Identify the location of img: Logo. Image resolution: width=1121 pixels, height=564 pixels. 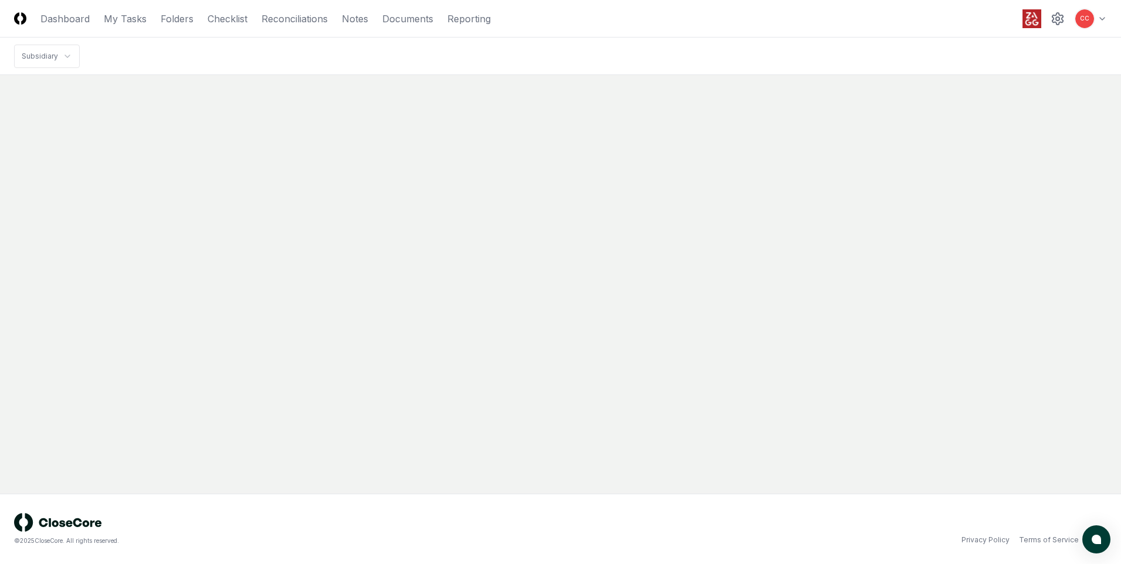
(20, 18).